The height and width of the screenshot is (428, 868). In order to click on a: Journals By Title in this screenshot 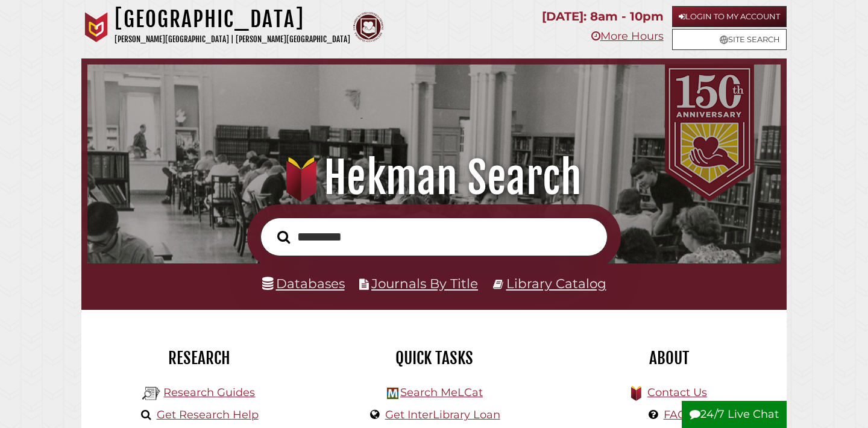, I will do `click(424, 283)`.